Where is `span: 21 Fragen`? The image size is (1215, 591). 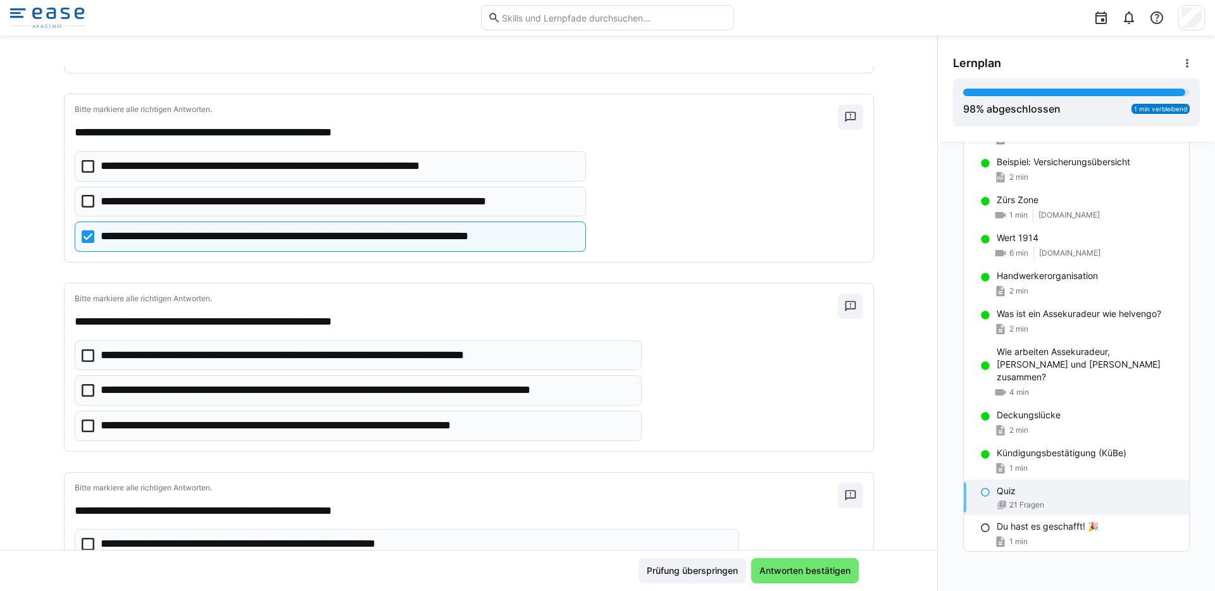
span: 21 Fragen is located at coordinates (1026, 505).